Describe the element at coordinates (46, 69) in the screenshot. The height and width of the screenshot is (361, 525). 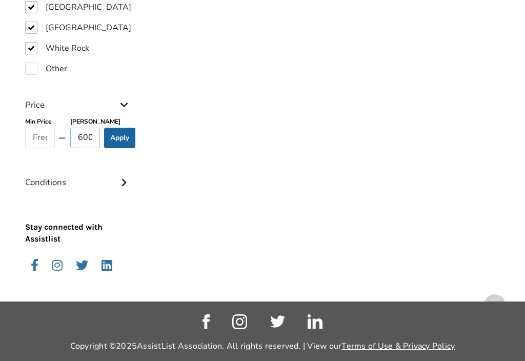
I see `label: Other` at that location.